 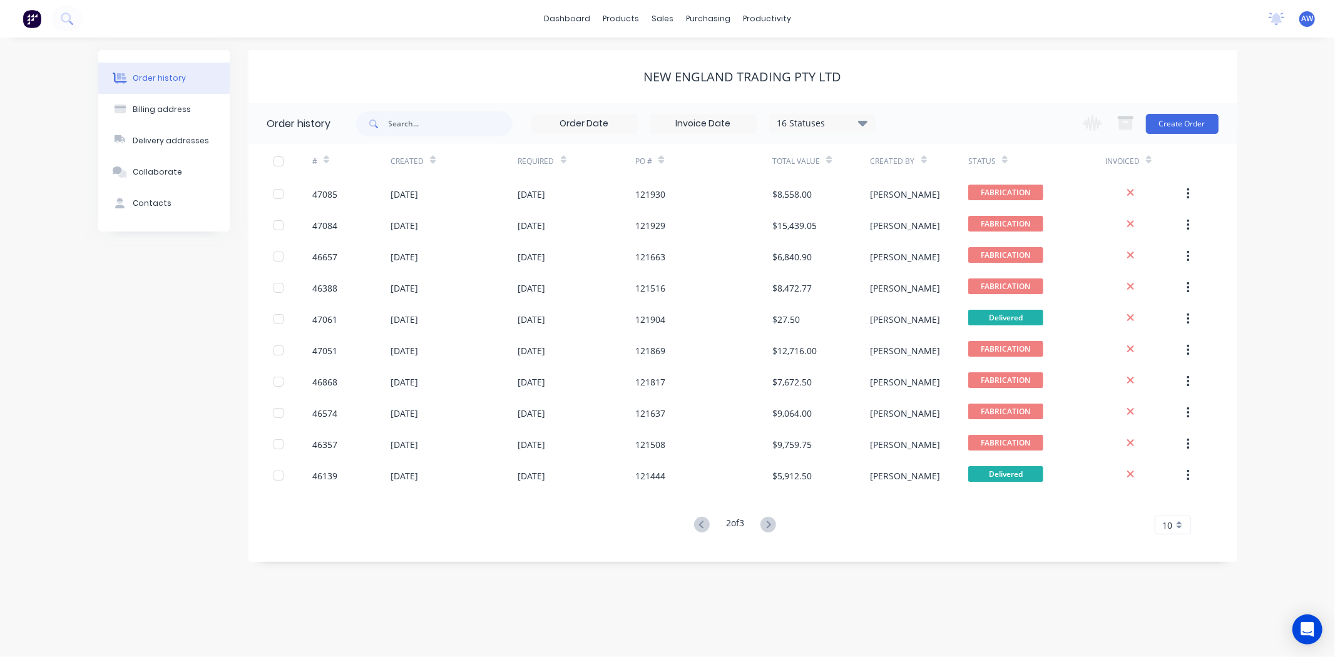 What do you see at coordinates (650, 194) in the screenshot?
I see `div: 121930` at bounding box center [650, 194].